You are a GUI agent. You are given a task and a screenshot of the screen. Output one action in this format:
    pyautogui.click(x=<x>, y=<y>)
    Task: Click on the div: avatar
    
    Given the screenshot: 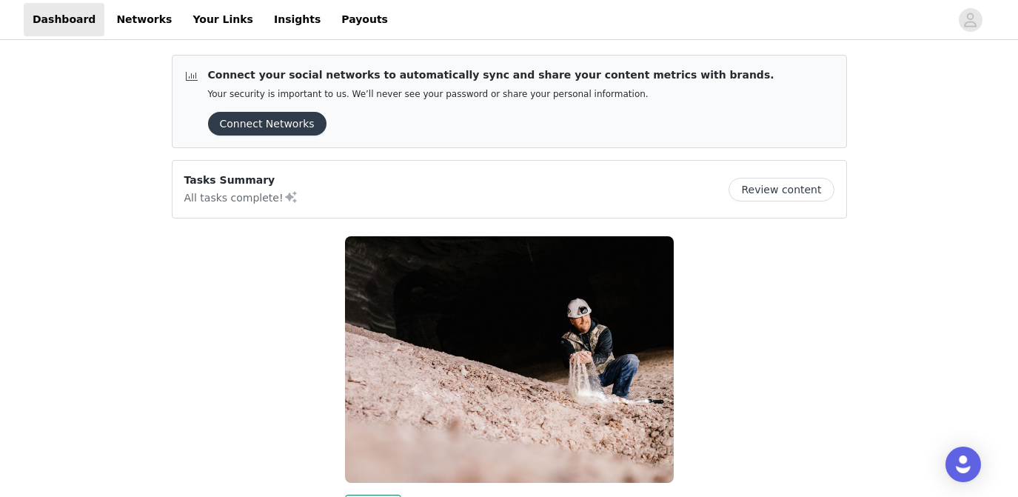 What is the action you would take?
    pyautogui.click(x=970, y=20)
    